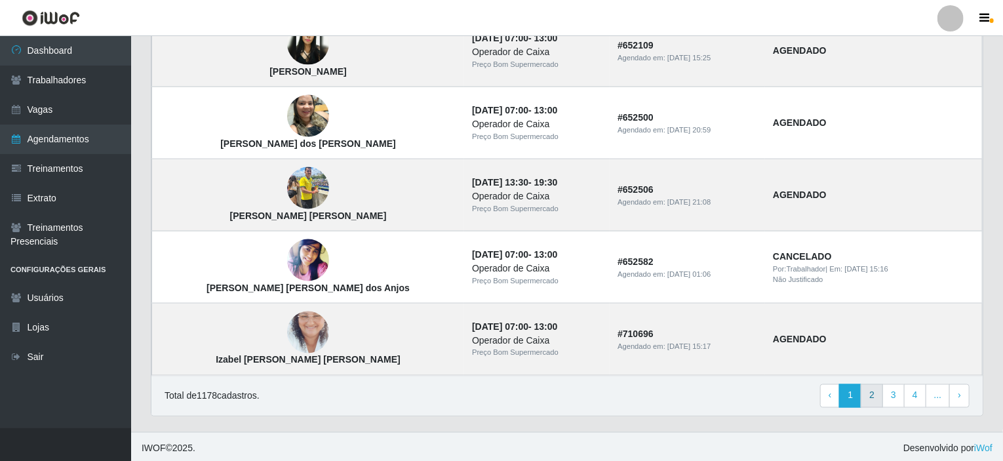 This screenshot has width=1003, height=461. I want to click on span: © 2025 ., so click(169, 449).